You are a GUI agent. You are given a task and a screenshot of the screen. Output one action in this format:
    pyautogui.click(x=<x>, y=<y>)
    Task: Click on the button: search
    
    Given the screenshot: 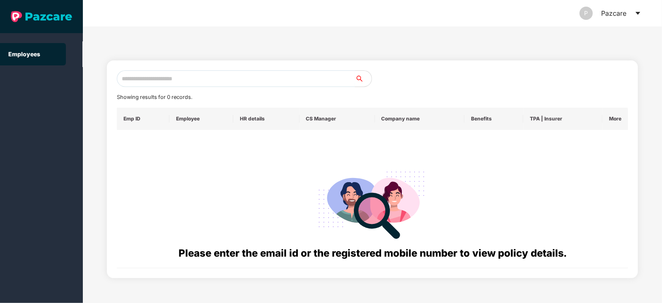 What is the action you would take?
    pyautogui.click(x=363, y=79)
    